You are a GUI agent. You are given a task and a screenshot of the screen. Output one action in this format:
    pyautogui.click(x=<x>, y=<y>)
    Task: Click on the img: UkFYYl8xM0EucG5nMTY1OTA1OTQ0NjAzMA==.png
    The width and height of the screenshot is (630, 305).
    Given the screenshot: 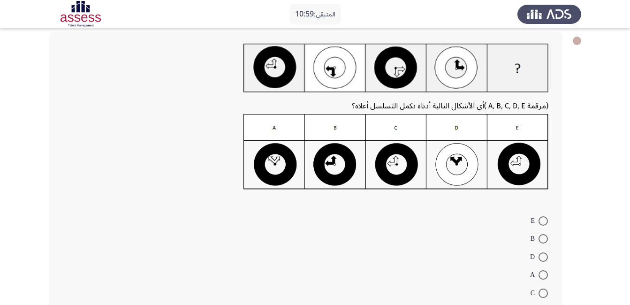 What is the action you would take?
    pyautogui.click(x=396, y=68)
    